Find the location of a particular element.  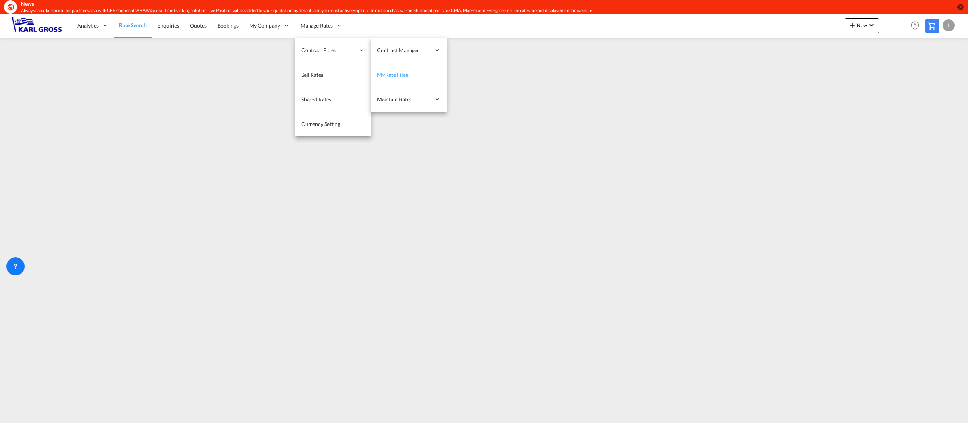

div: Manage Rates is located at coordinates (321, 25).